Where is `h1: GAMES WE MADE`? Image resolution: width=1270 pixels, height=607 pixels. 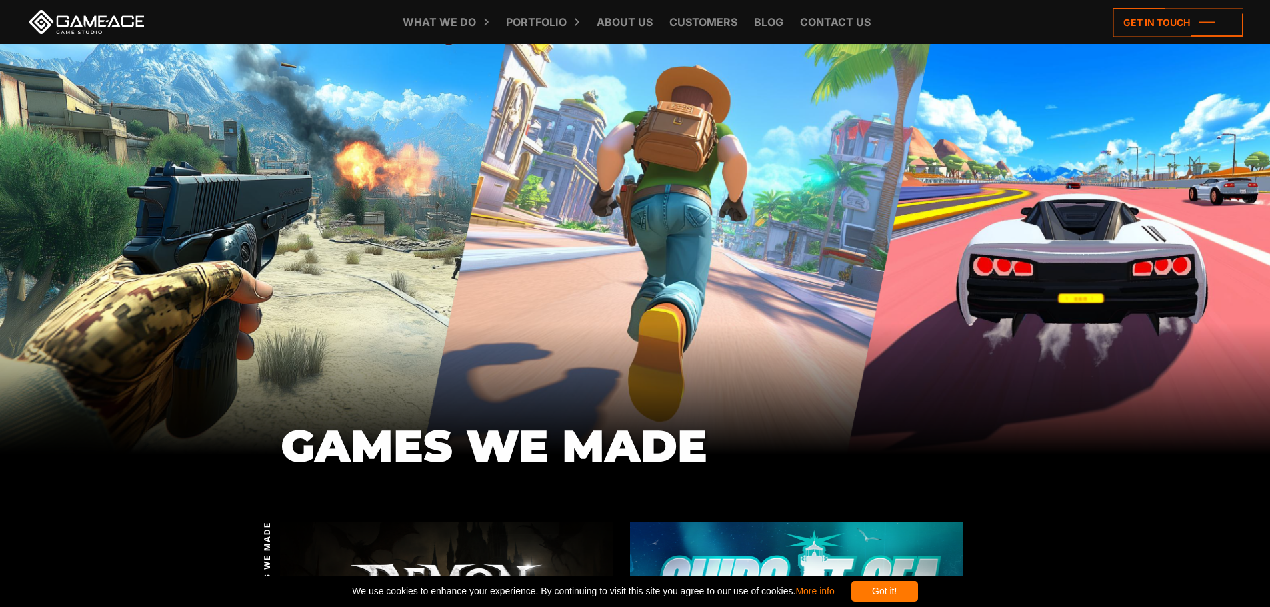 h1: GAMES WE MADE is located at coordinates (635, 446).